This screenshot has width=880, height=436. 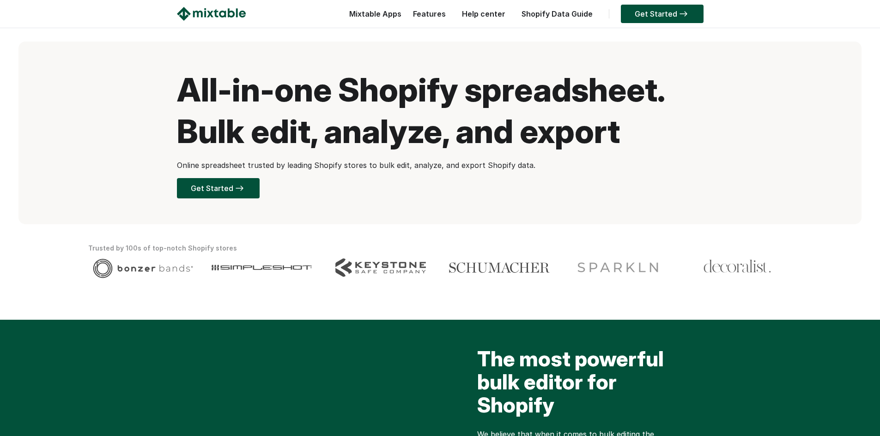 What do you see at coordinates (211, 14) in the screenshot?
I see `img: Mixtable logo` at bounding box center [211, 14].